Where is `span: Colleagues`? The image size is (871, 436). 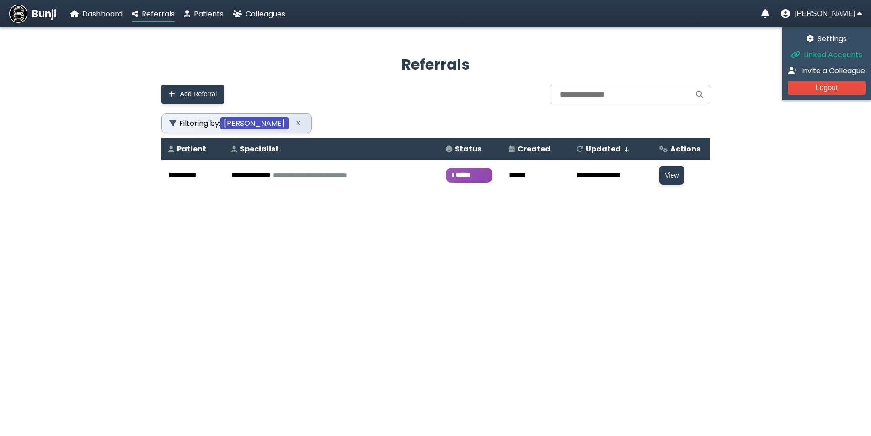 span: Colleagues is located at coordinates (265, 14).